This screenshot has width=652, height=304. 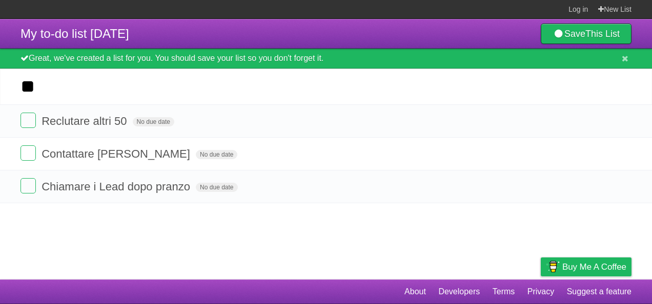 I want to click on span: Chiamare i Lead dopo pranzo, so click(x=117, y=187).